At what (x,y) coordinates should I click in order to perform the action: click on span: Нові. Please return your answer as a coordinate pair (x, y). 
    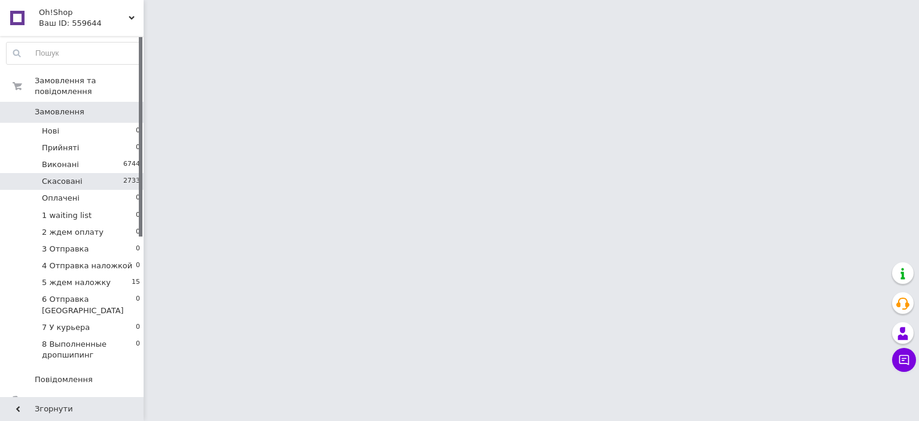
    Looking at the image, I should click on (50, 131).